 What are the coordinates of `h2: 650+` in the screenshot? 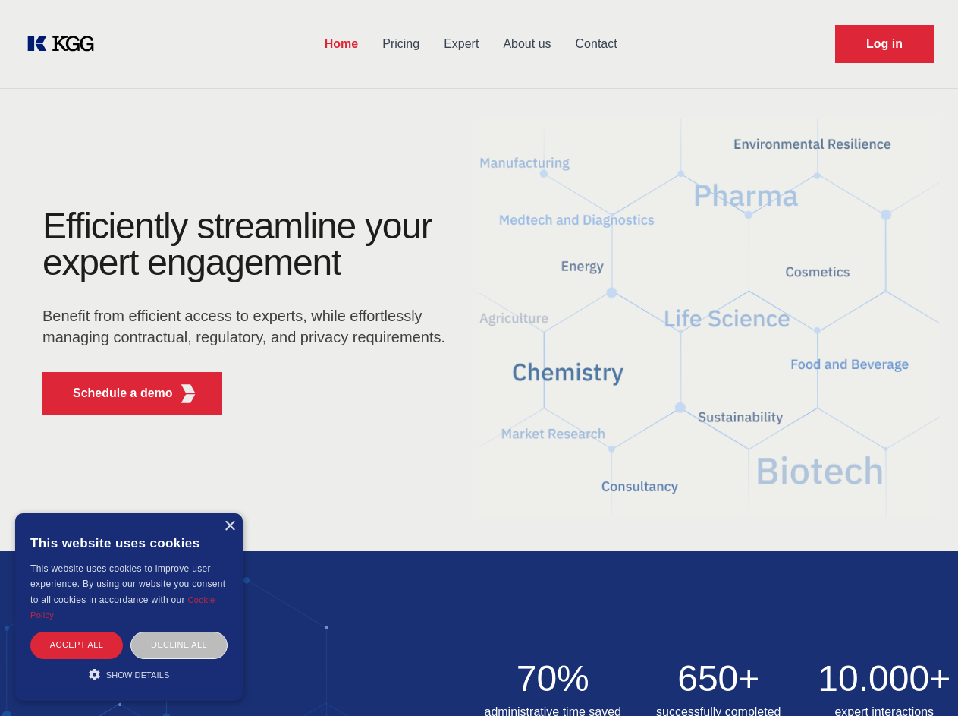 It's located at (719, 678).